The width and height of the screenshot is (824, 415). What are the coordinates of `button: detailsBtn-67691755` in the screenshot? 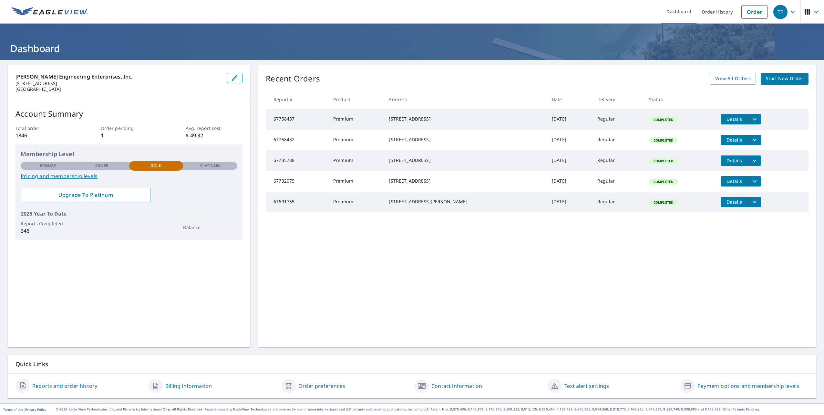 It's located at (734, 202).